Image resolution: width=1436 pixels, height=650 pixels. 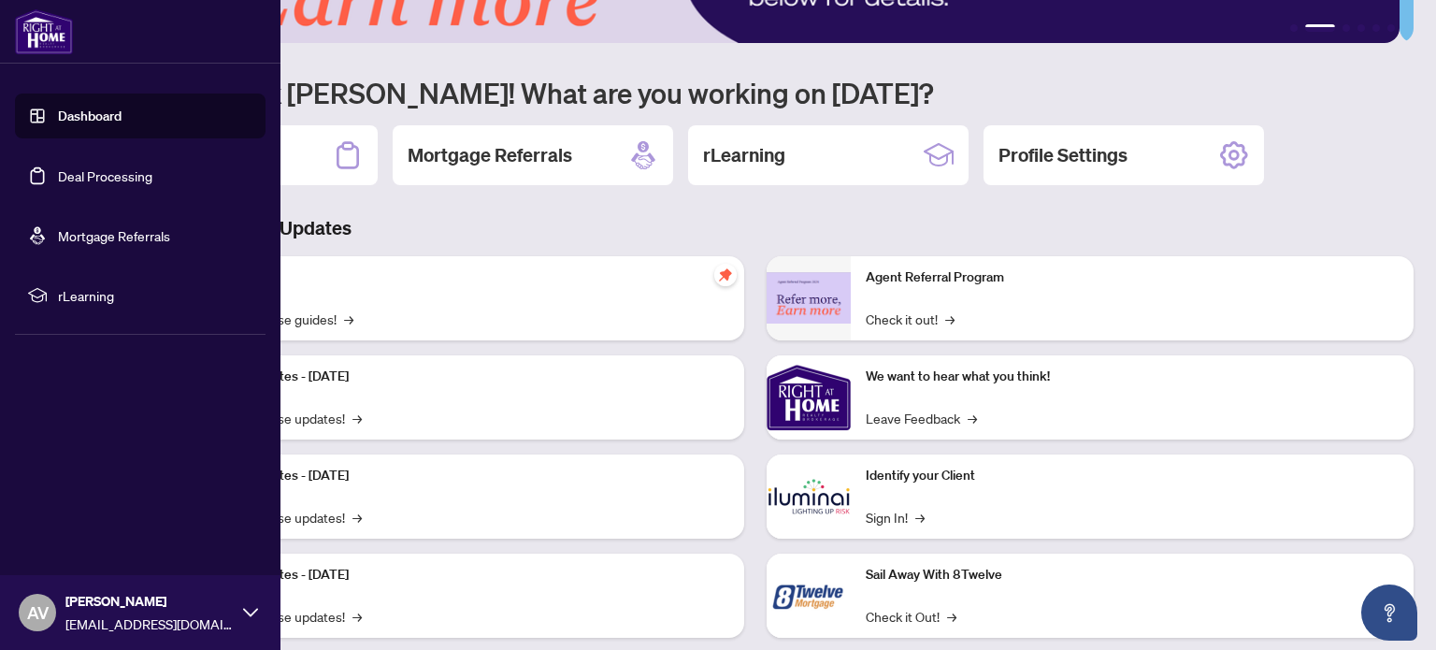 What do you see at coordinates (756, 228) in the screenshot?
I see `h3: Brokerage & Industry Updates` at bounding box center [756, 228].